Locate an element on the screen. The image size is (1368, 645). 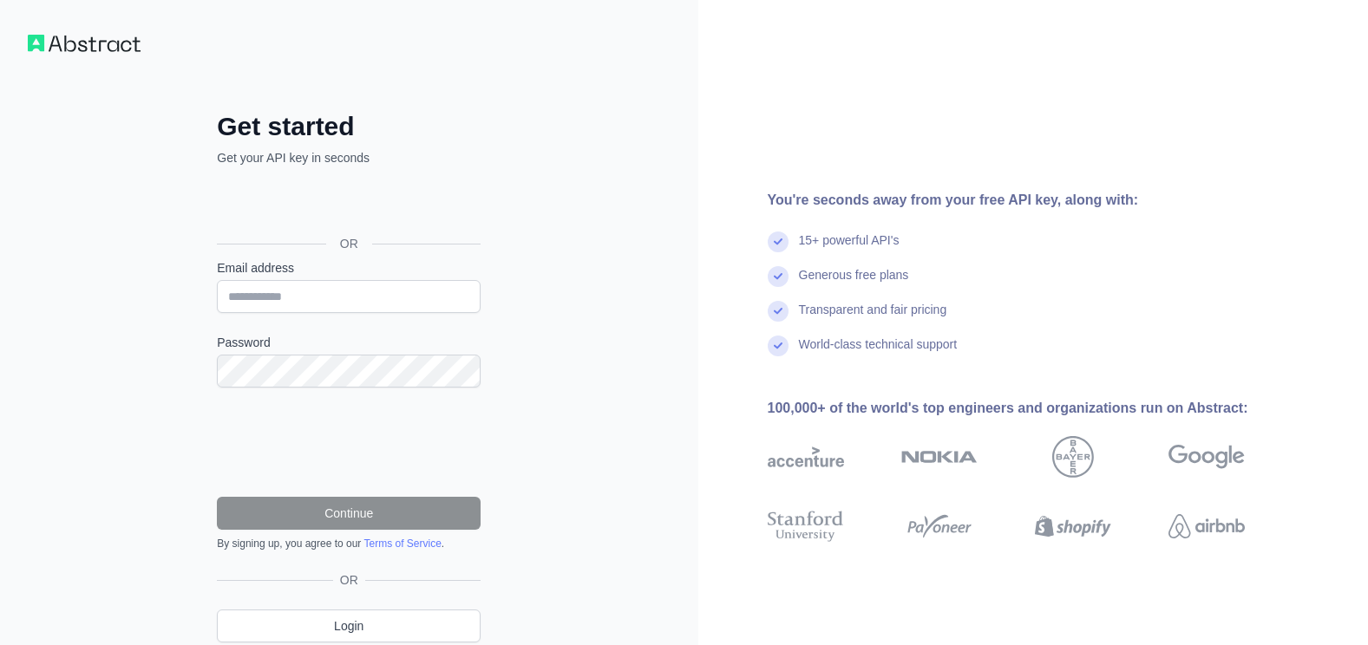
div: World-class technical support is located at coordinates (878, 353).